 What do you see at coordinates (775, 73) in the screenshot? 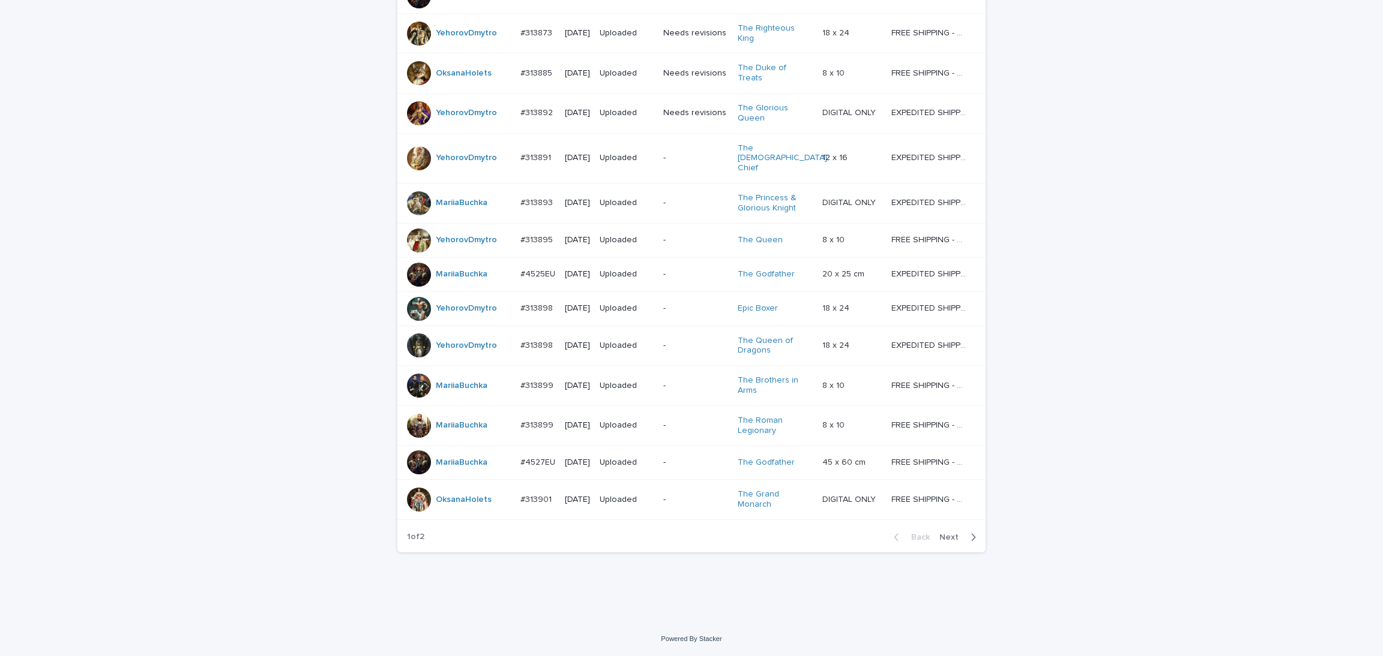
I see `a: The Duke of Treats` at bounding box center [775, 73].